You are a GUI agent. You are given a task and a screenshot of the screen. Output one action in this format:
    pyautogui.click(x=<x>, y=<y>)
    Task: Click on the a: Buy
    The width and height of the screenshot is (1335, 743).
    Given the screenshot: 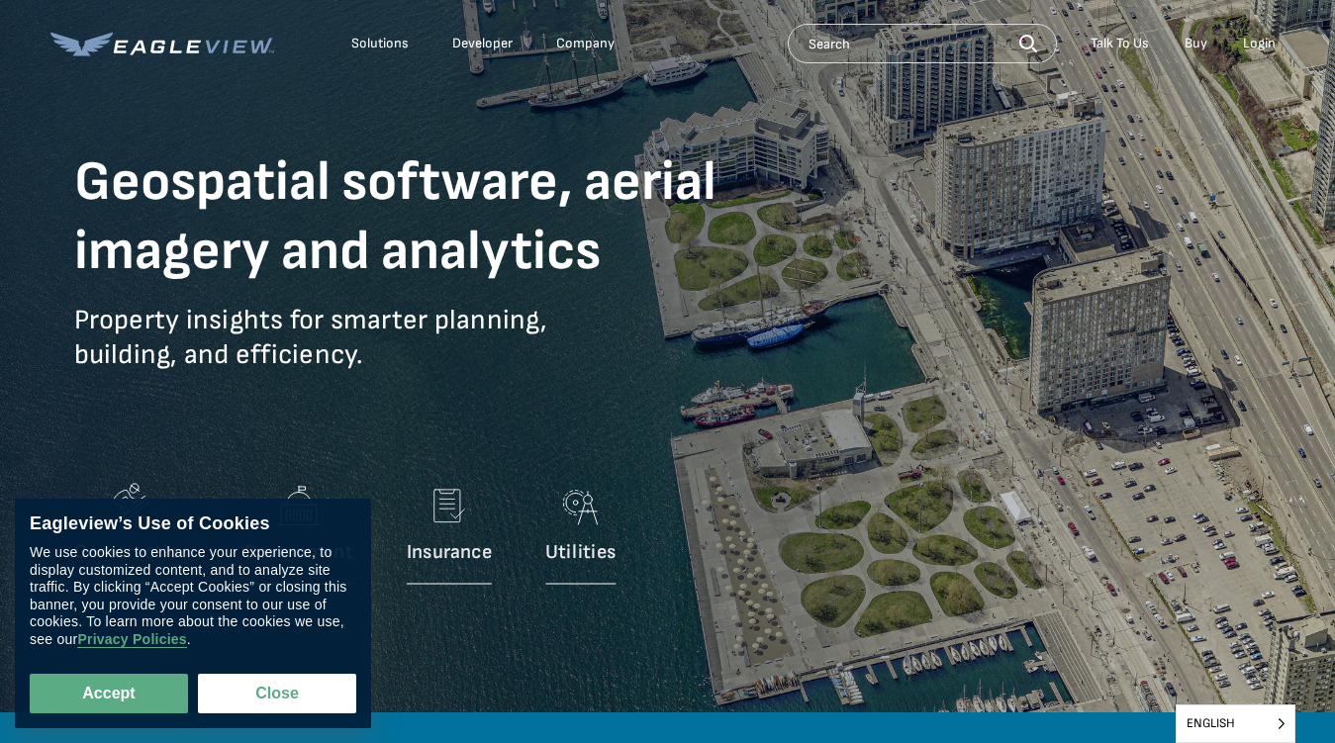 What is the action you would take?
    pyautogui.click(x=1195, y=44)
    